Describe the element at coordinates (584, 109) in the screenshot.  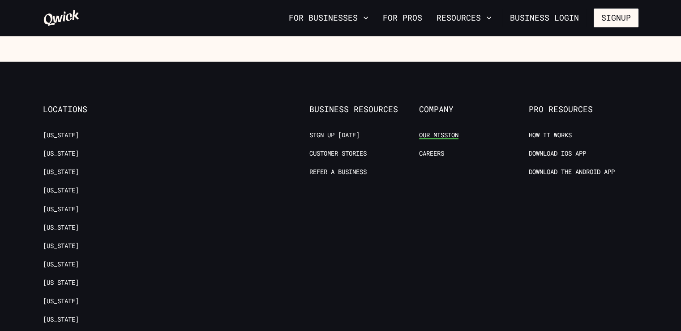
I see `span: Pro Resources` at that location.